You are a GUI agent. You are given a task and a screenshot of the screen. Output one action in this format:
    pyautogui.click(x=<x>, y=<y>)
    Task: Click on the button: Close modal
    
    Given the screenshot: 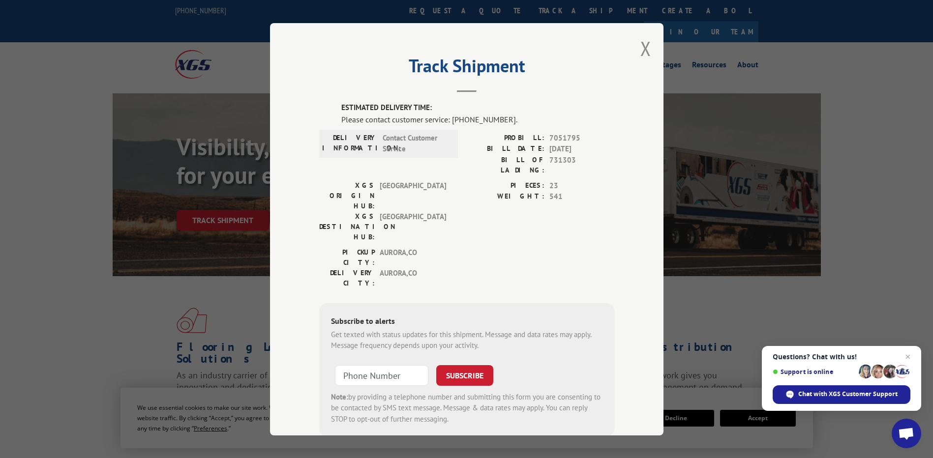 What is the action you would take?
    pyautogui.click(x=646, y=48)
    